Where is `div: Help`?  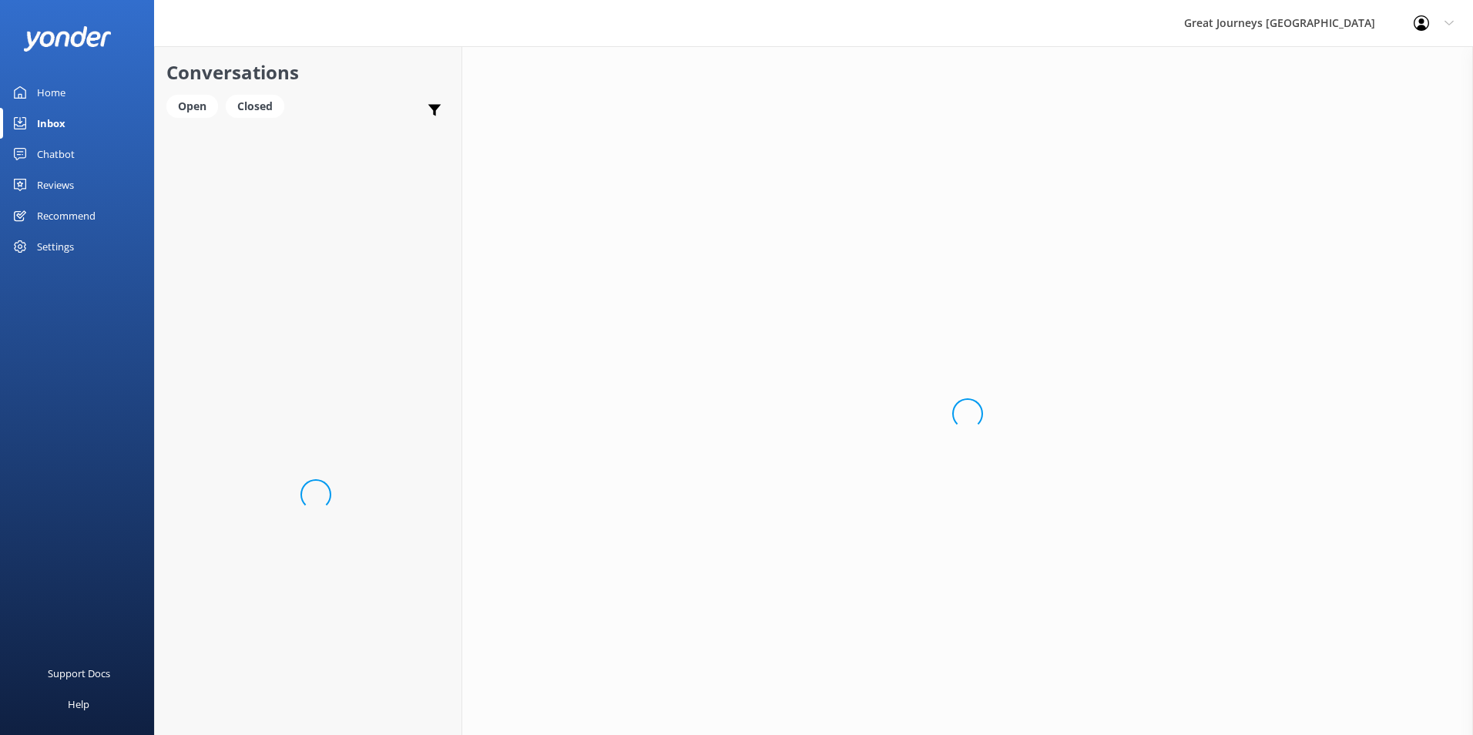
div: Help is located at coordinates (79, 704).